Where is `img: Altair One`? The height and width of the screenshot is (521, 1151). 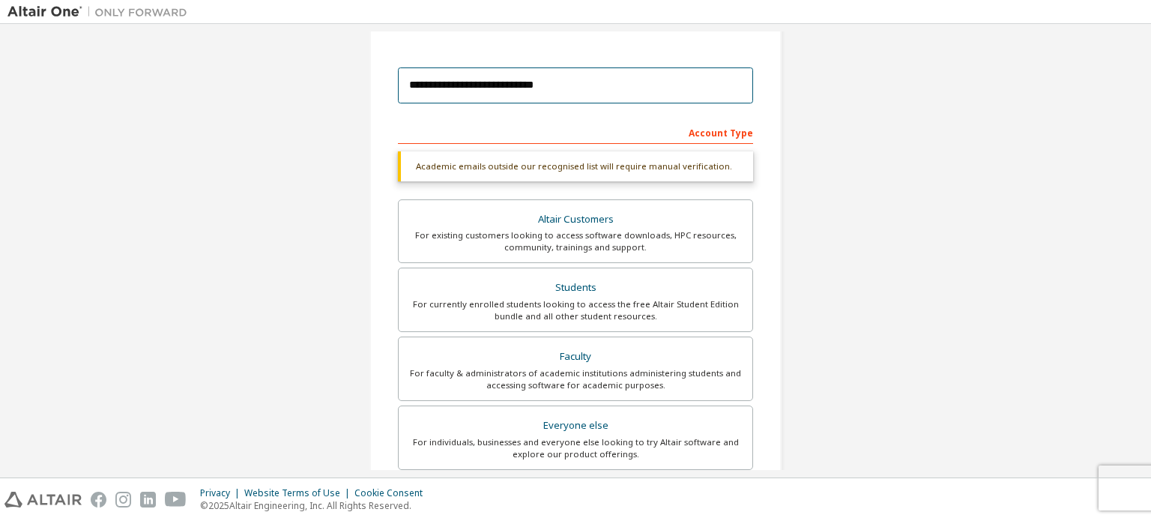
img: Altair One is located at coordinates (101, 12).